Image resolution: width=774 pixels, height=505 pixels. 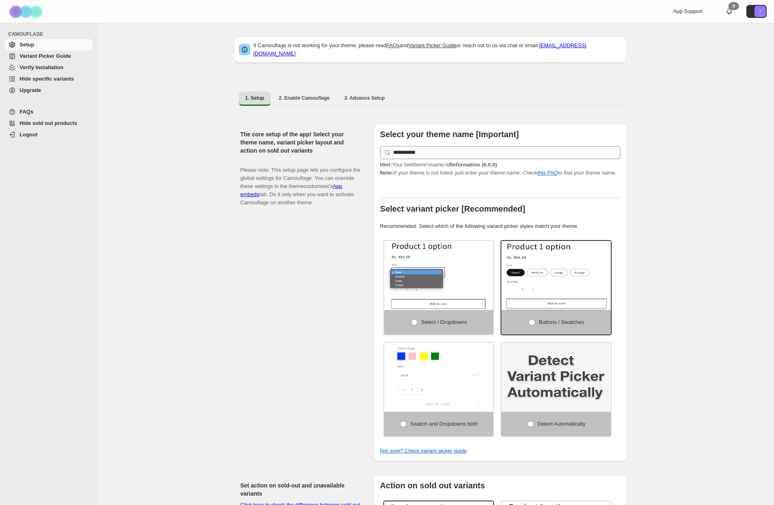 What do you see at coordinates (561, 423) in the screenshot?
I see `span: Detect Automatically` at bounding box center [561, 423].